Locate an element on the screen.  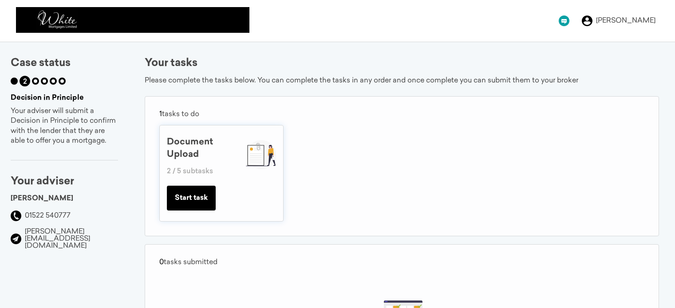
div: Your tasks is located at coordinates (402, 63).